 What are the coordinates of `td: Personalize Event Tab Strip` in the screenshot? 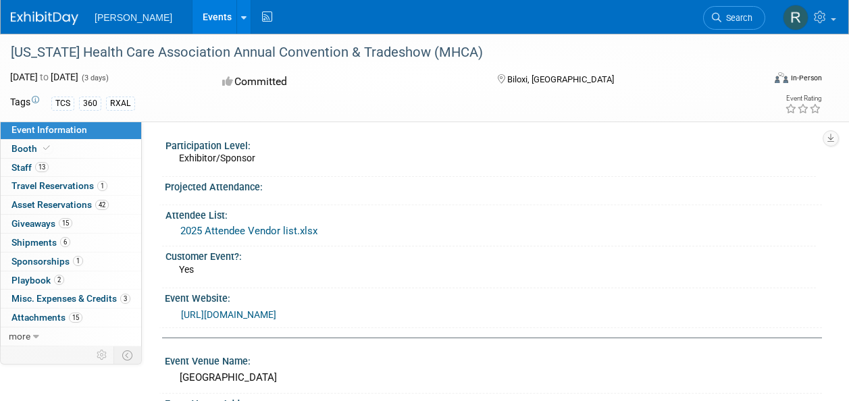 It's located at (102, 355).